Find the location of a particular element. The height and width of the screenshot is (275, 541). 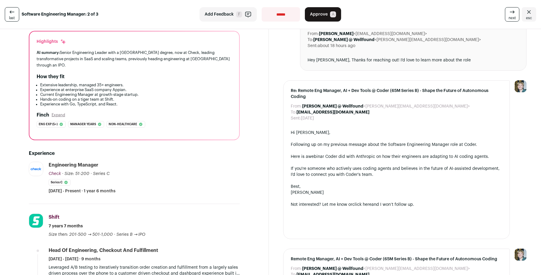

a: click here is located at coordinates (362, 205).